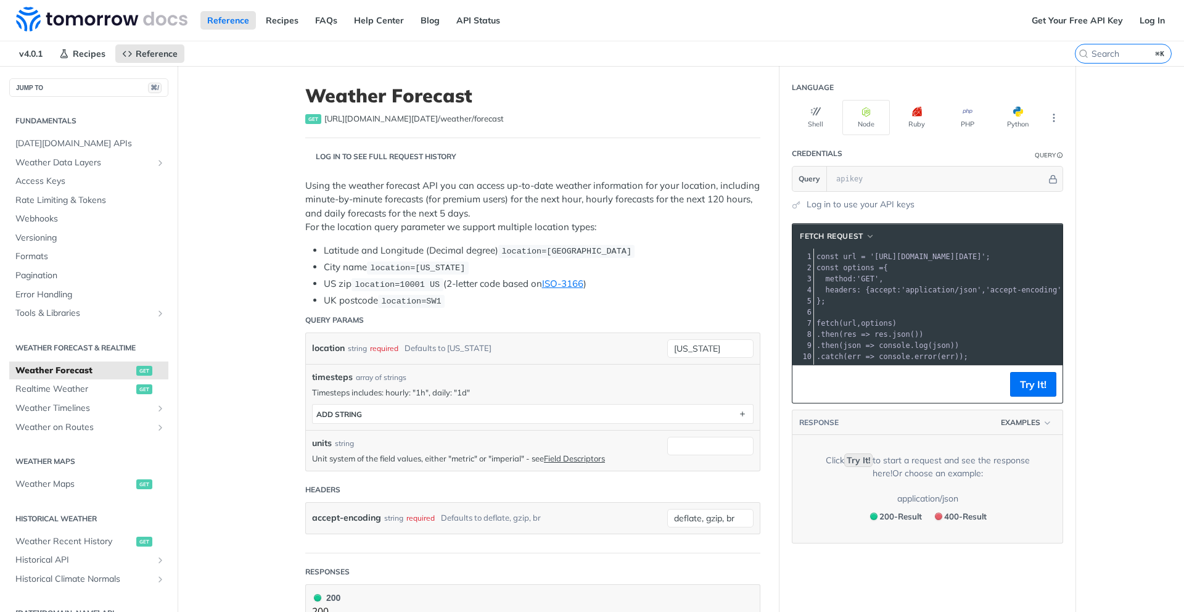 The height and width of the screenshot is (612, 1184). Describe the element at coordinates (89, 121) in the screenshot. I see `h2: Fundamentals` at that location.